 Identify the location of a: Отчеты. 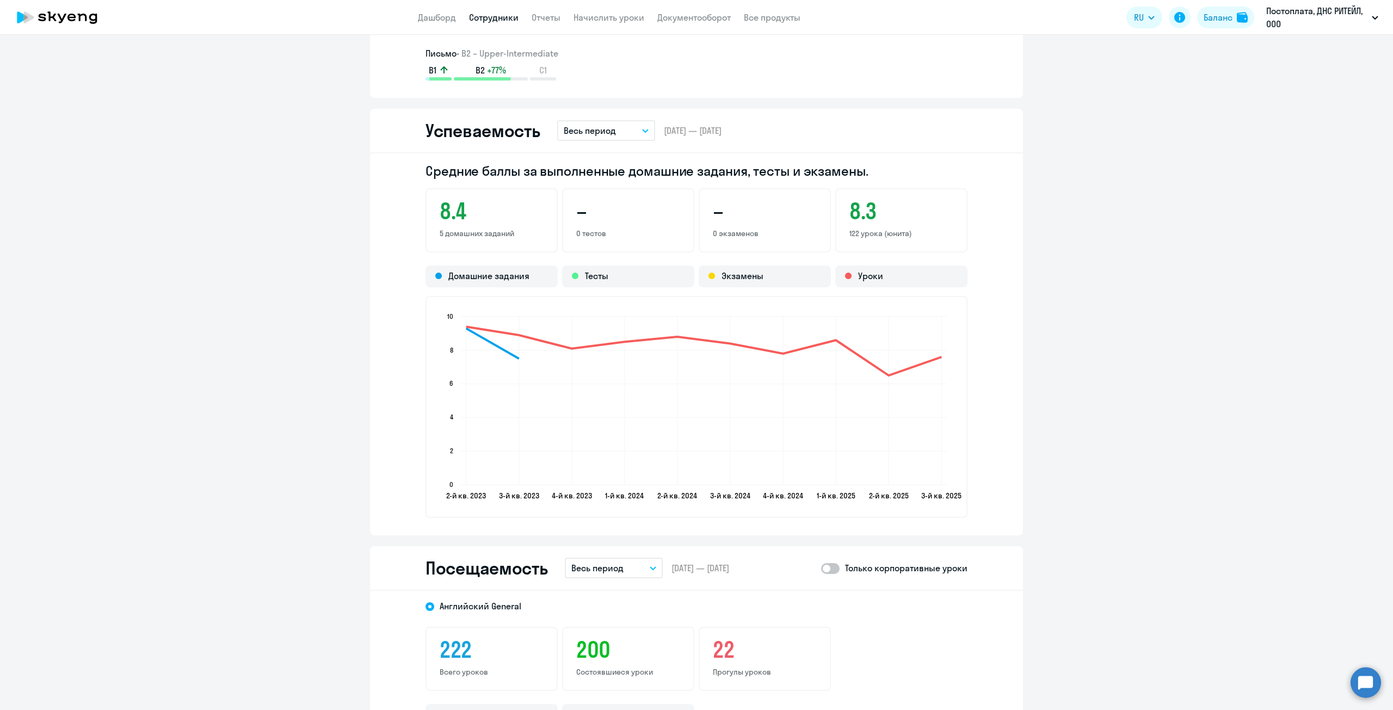
(546, 17).